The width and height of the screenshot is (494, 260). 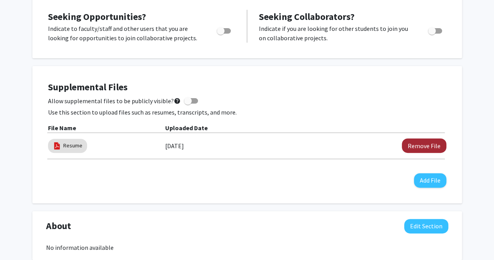 What do you see at coordinates (247, 87) in the screenshot?
I see `h4: Supplemental Files` at bounding box center [247, 87].